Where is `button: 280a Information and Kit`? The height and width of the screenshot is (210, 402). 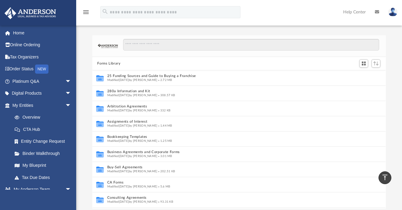
button: 280a Information and Kit is located at coordinates (233, 91).